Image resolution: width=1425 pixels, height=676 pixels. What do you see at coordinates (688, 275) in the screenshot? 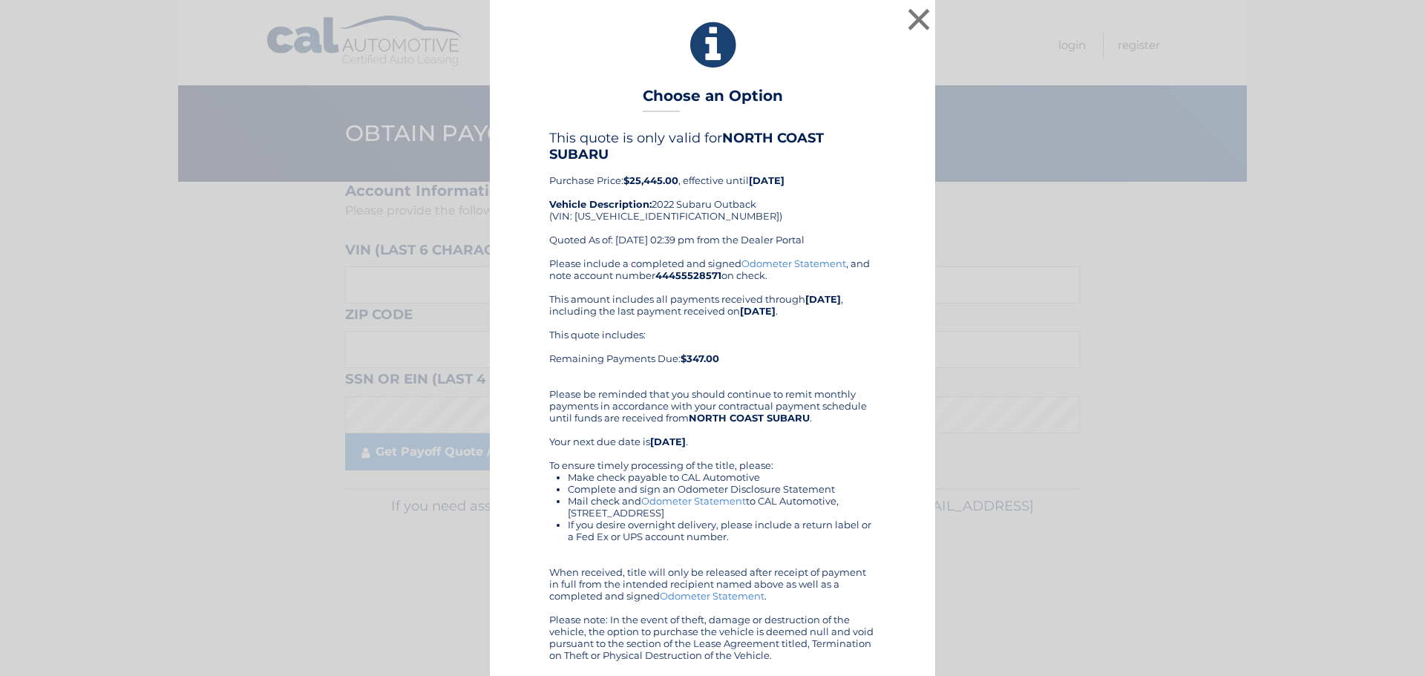
I see `b: 44455528571` at bounding box center [688, 275].